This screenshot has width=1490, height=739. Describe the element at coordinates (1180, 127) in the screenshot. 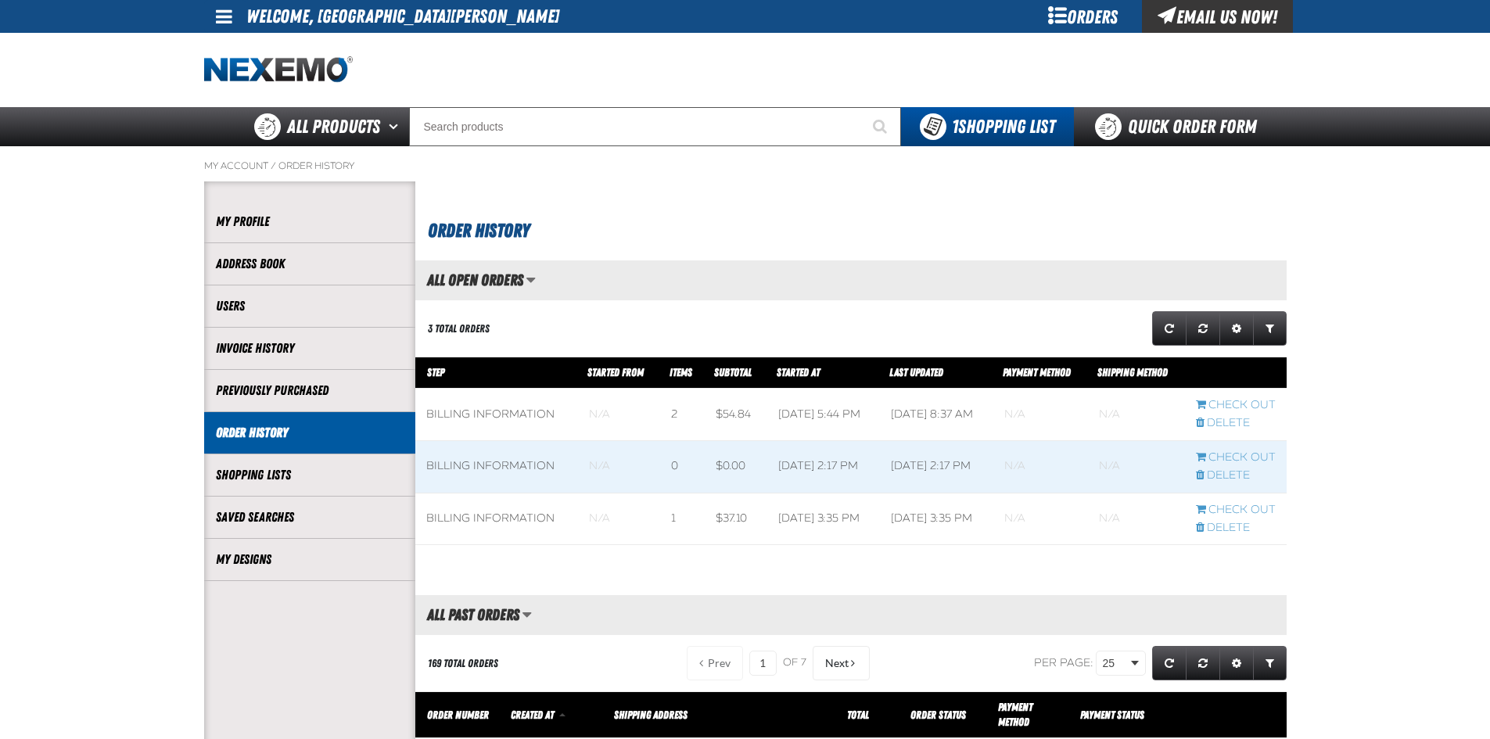

I see `a: Quick Order Form` at that location.